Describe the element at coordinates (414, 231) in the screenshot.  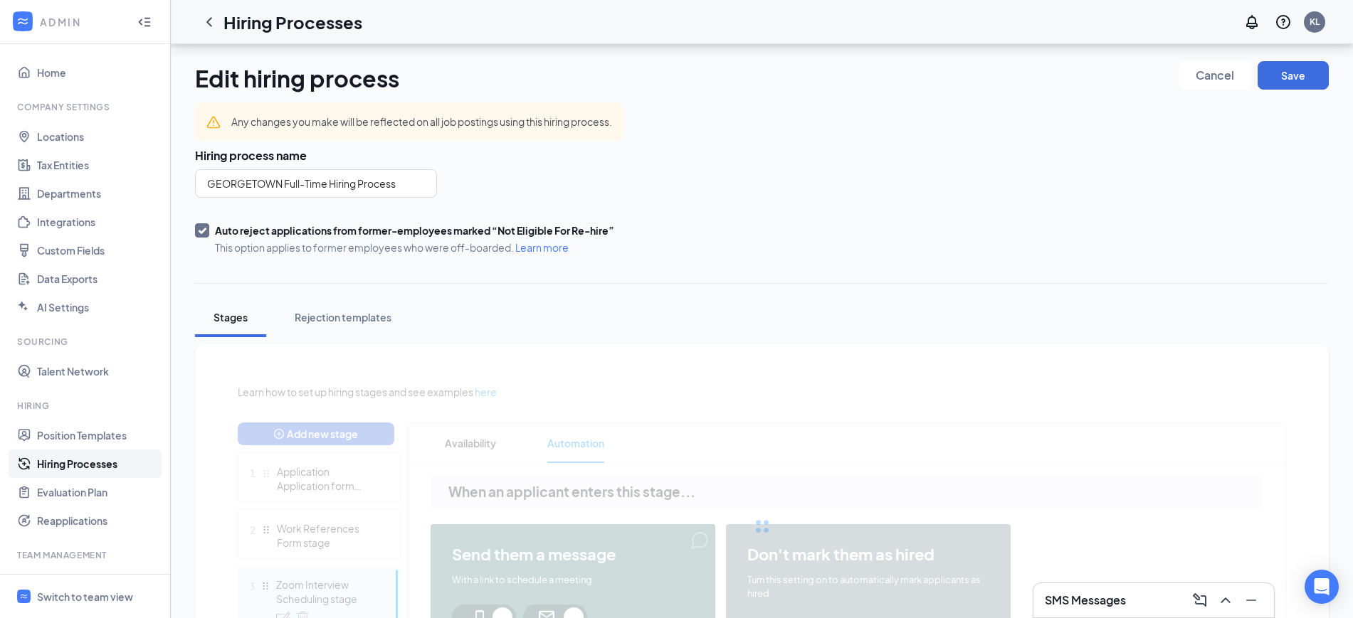
I see `div: Auto reject applications from former-employees marked “Not Eligible For Re-hire”` at that location.